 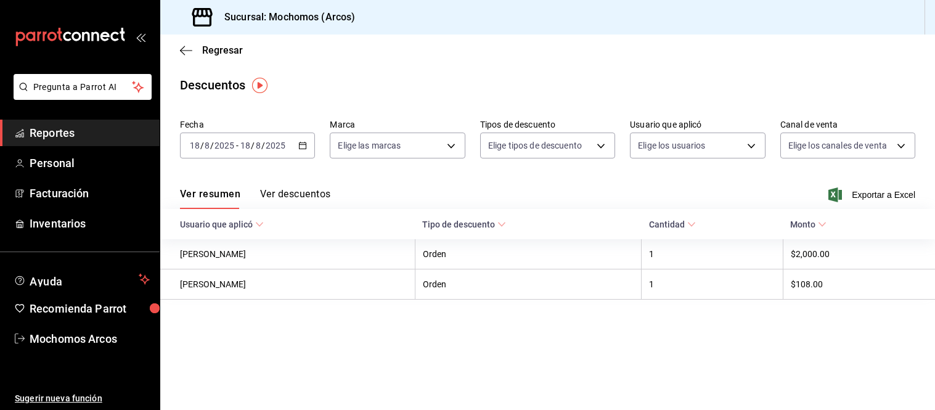 What do you see at coordinates (397, 124) in the screenshot?
I see `label: Marca` at bounding box center [397, 124].